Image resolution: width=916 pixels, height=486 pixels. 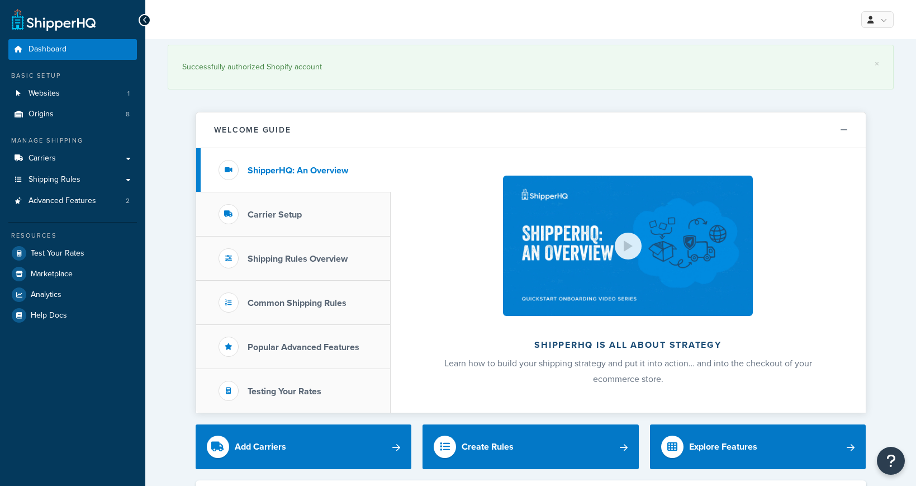 I want to click on a: Add Carriers, so click(x=303, y=447).